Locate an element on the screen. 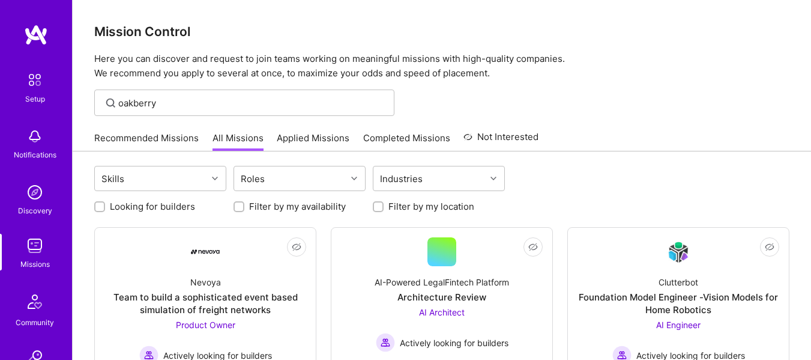 This screenshot has height=360, width=811. label: Looking for builders is located at coordinates (152, 206).